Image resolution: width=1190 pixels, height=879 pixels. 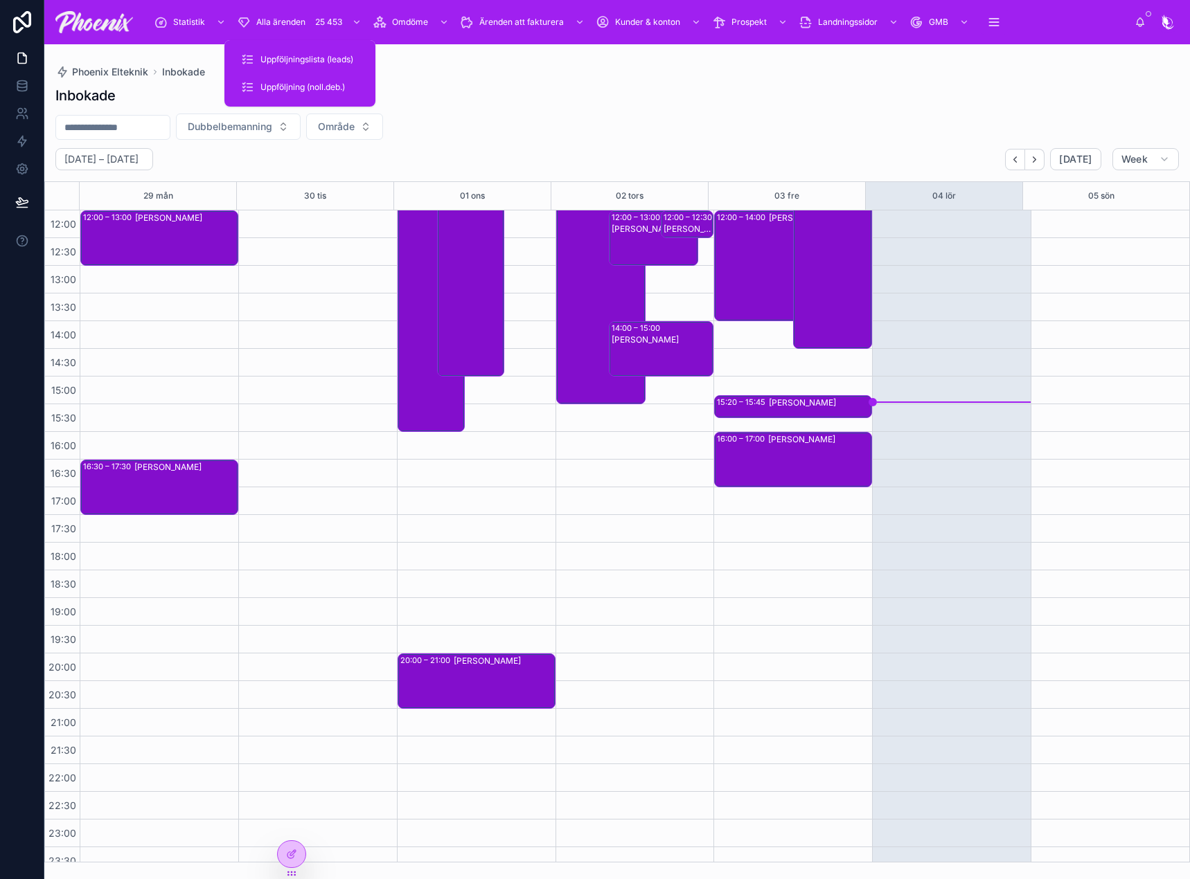 What do you see at coordinates (307, 60) in the screenshot?
I see `span: Uppföljningslista (leads)` at bounding box center [307, 60].